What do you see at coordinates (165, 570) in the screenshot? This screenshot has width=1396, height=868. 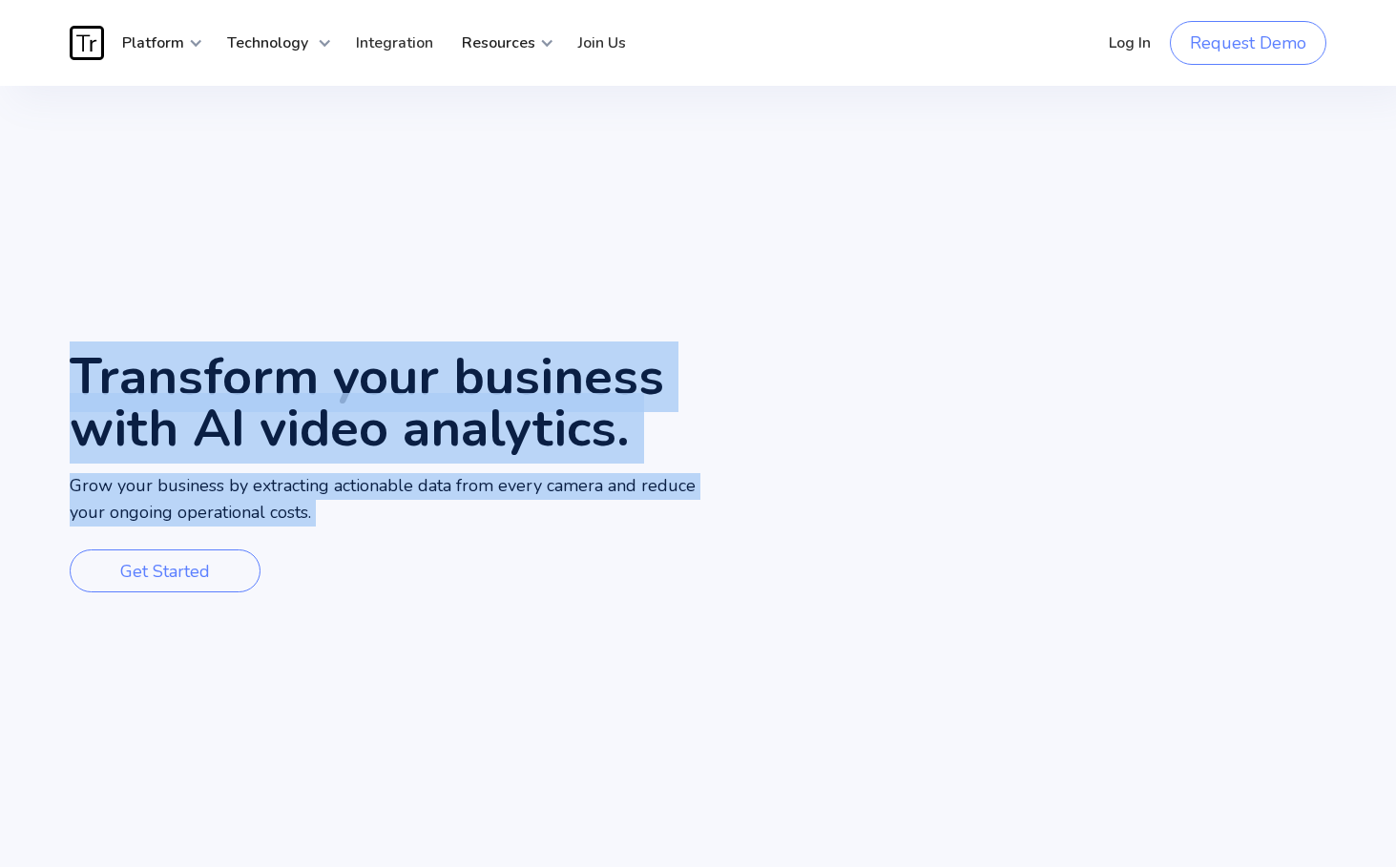 I see `a: Get Started` at bounding box center [165, 570].